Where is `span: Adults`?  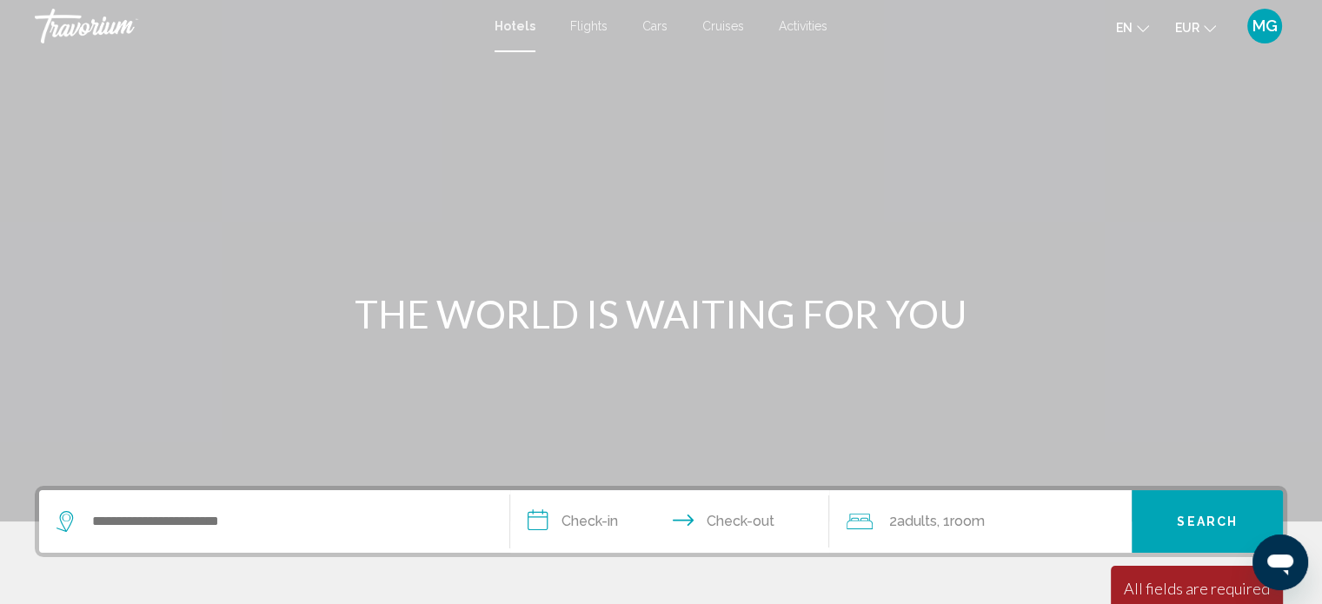 span: Adults is located at coordinates (916, 520).